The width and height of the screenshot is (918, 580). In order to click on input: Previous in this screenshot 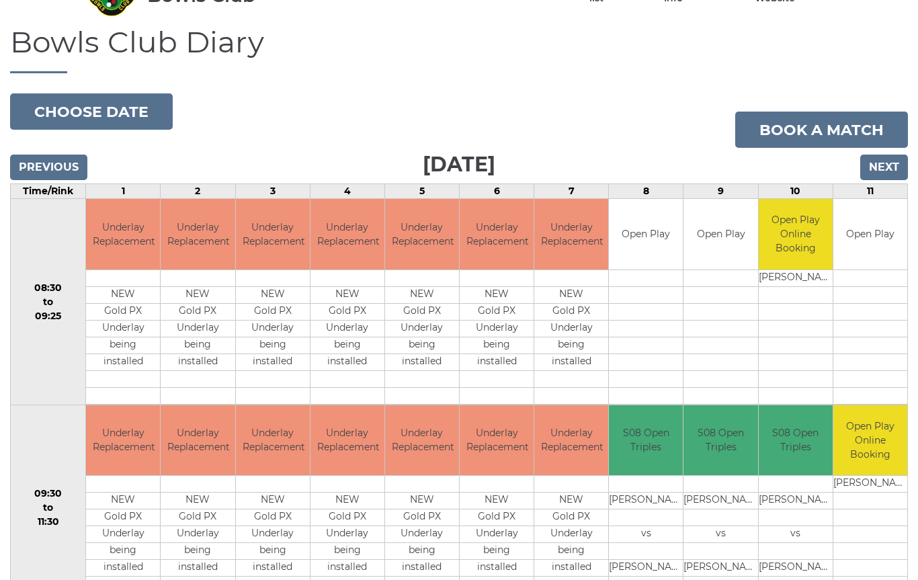, I will do `click(48, 167)`.